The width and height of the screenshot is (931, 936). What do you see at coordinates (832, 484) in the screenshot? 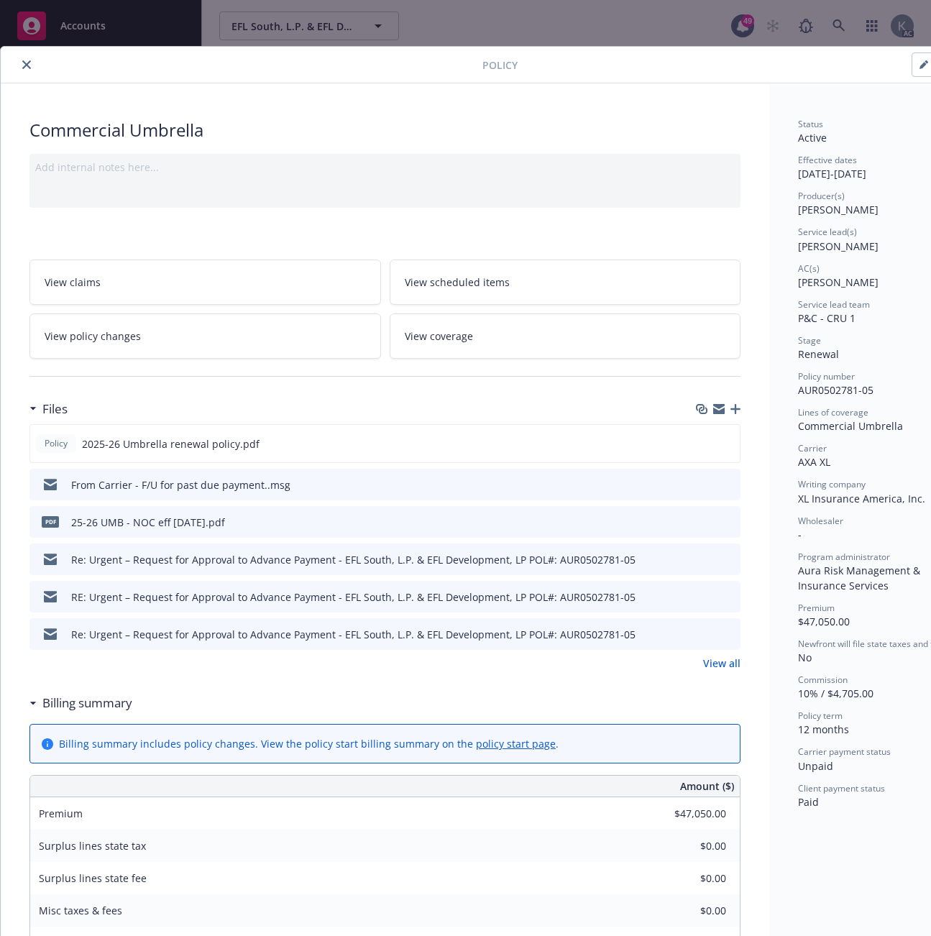
I see `span: Writing company` at bounding box center [832, 484].